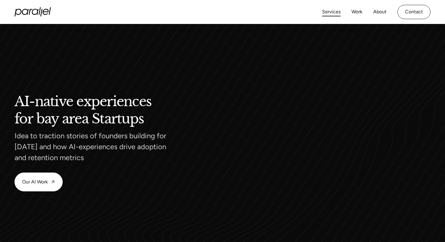  I want to click on a: home, so click(33, 12).